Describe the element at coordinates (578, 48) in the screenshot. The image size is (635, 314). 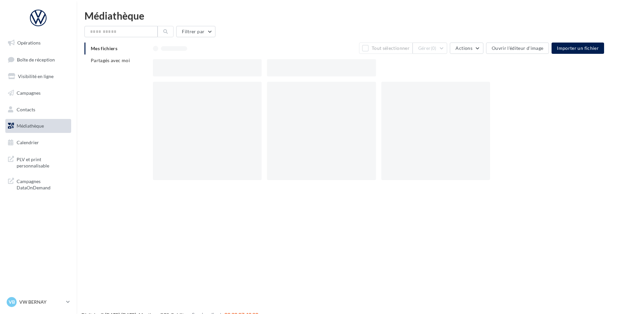
I see `span: Importer un fichier` at that location.